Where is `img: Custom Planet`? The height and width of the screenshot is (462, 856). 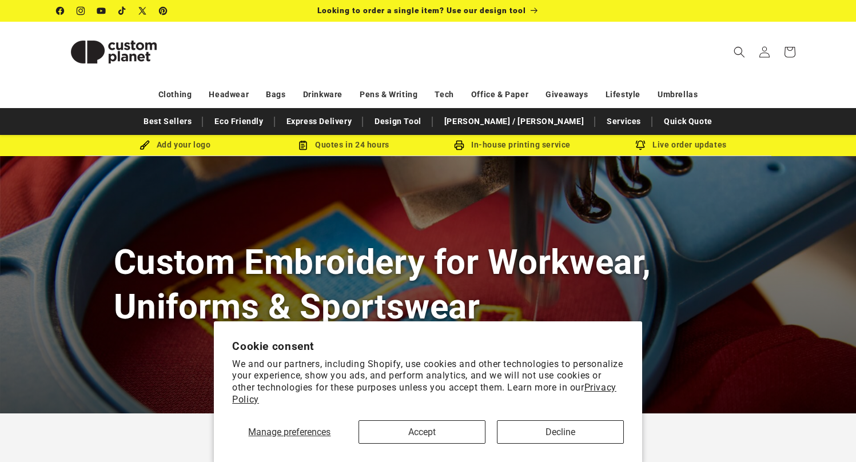 img: Custom Planet is located at coordinates (114, 52).